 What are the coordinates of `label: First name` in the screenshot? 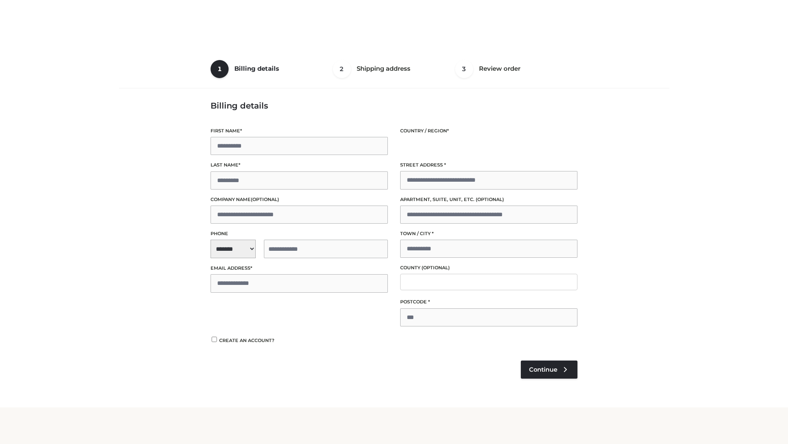 It's located at (299, 131).